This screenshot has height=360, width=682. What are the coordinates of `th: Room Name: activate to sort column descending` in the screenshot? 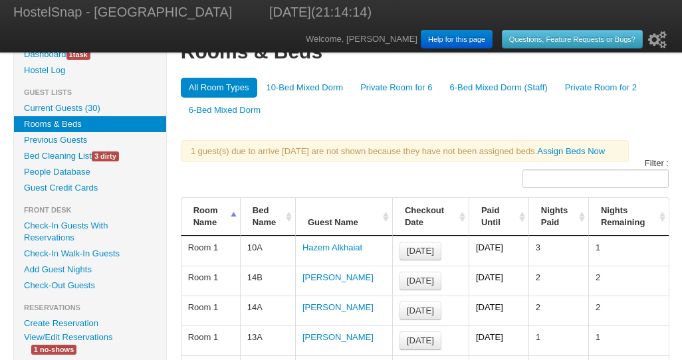 It's located at (210, 217).